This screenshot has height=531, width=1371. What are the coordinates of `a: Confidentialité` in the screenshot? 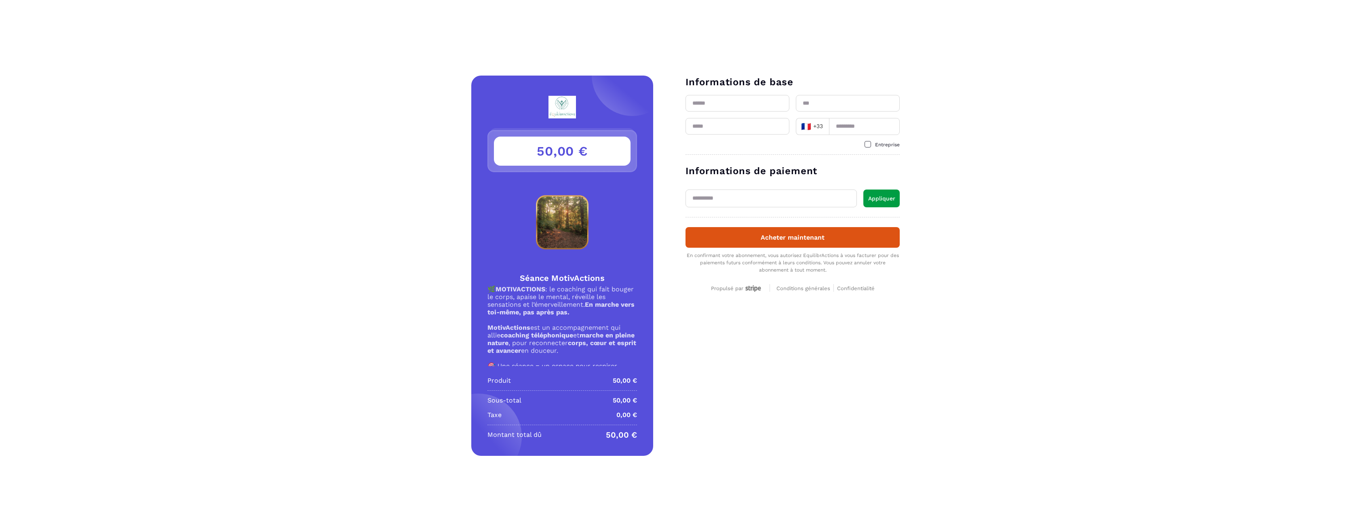 It's located at (856, 288).